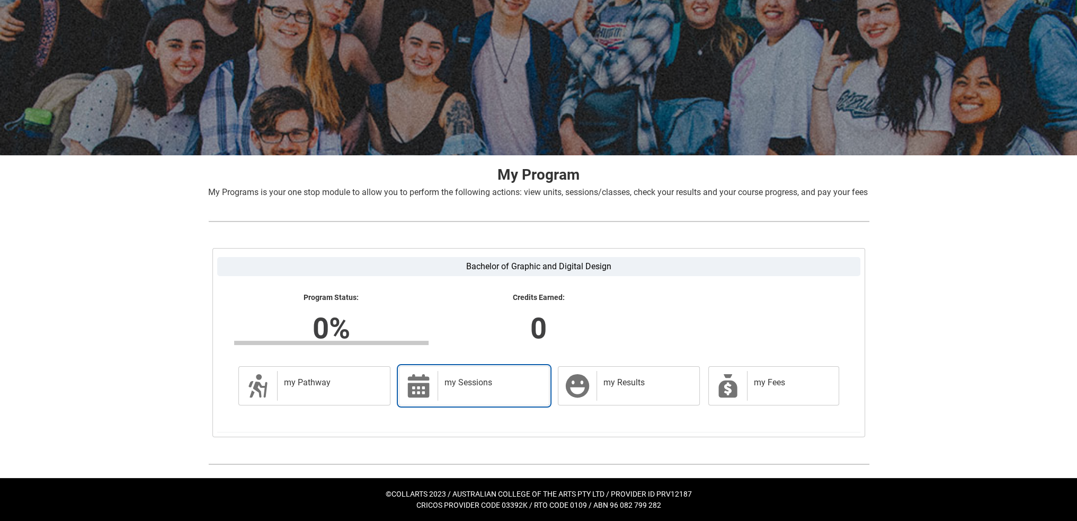 This screenshot has width=1077, height=521. Describe the element at coordinates (538, 328) in the screenshot. I see `lightning-formatted-number: 0` at that location.